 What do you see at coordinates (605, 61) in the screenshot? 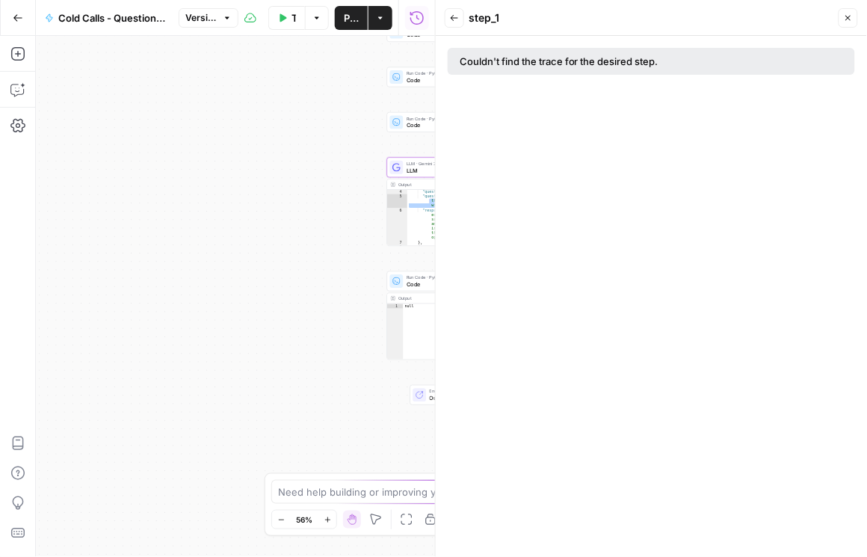
I see `div: Couldn't find the trace for the desired step.` at bounding box center [605, 61].